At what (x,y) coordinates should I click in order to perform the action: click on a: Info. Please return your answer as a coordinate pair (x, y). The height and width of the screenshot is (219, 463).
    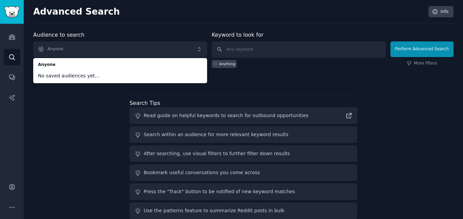
    Looking at the image, I should click on (441, 12).